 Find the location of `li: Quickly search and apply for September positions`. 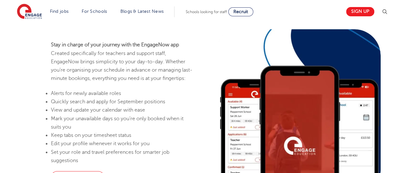

li: Quickly search and apply for September positions is located at coordinates (122, 102).